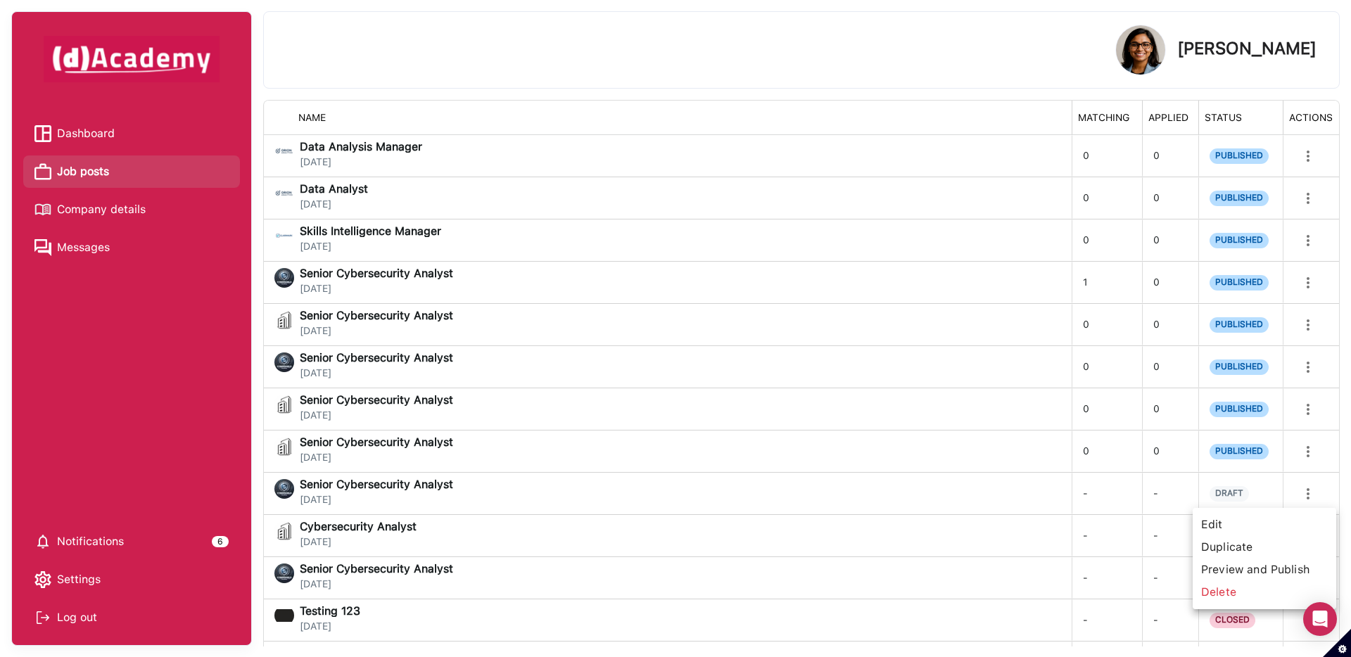 This screenshot has width=1351, height=657. I want to click on span: Preview and Publish, so click(1265, 570).